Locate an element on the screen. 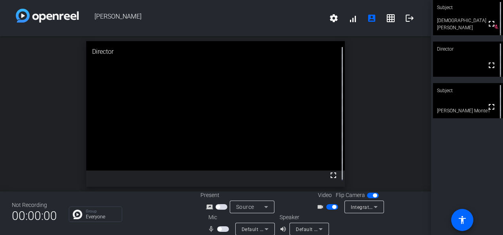 This screenshot has width=503, height=235. span: Video is located at coordinates (324, 195).